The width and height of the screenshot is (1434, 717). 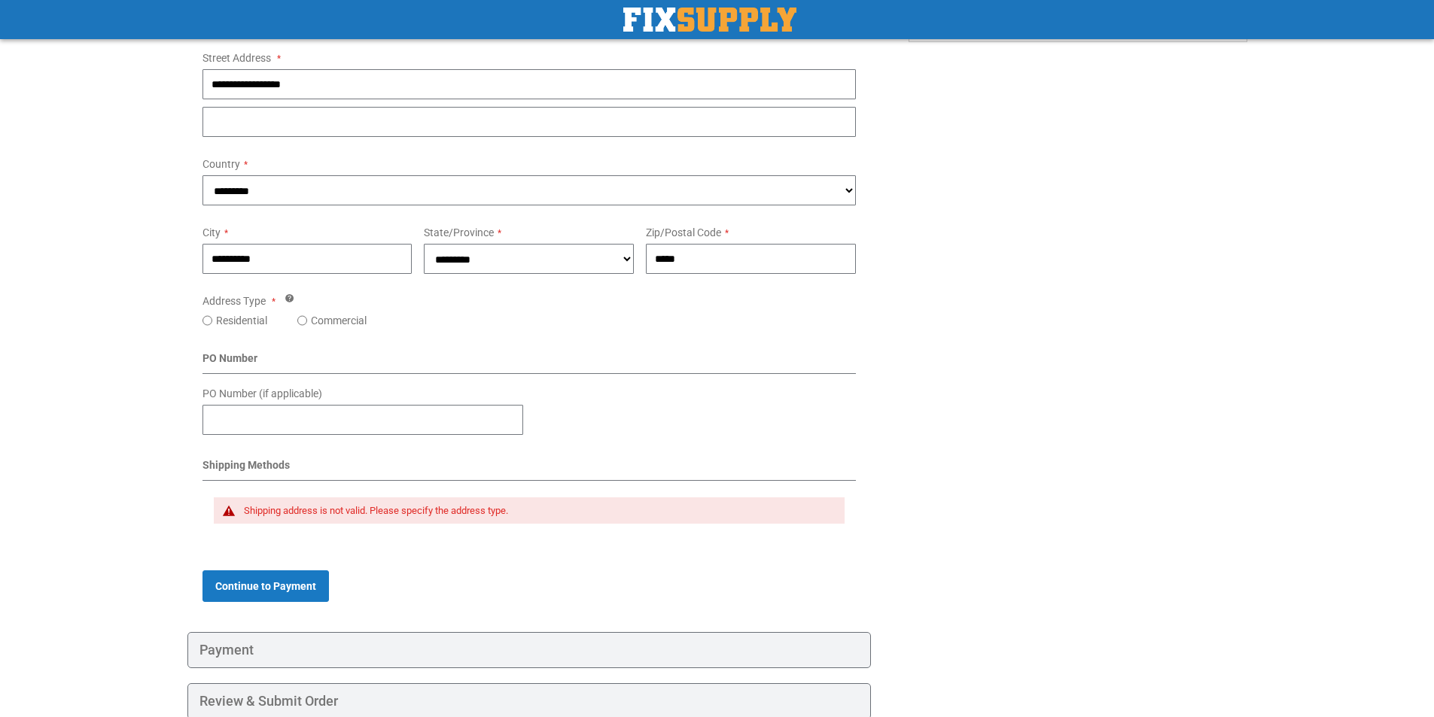 I want to click on div: Shipping address is not valid. Please specify the address type., so click(x=537, y=511).